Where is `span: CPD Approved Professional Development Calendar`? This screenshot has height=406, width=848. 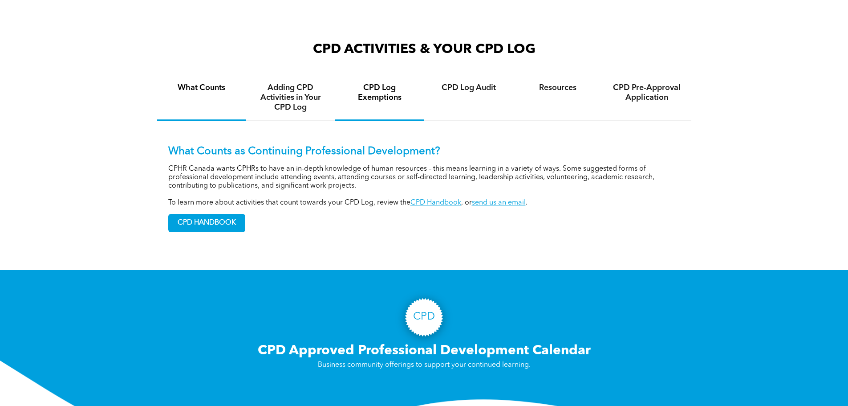 span: CPD Approved Professional Development Calendar is located at coordinates (424, 350).